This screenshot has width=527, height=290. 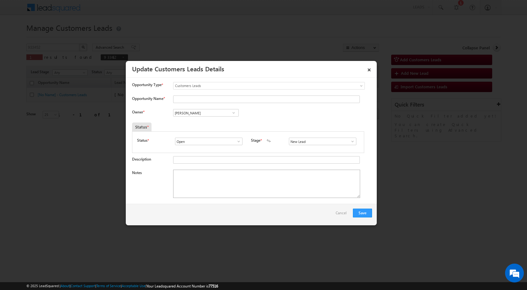 I want to click on a: Acceptable Use, so click(x=134, y=285).